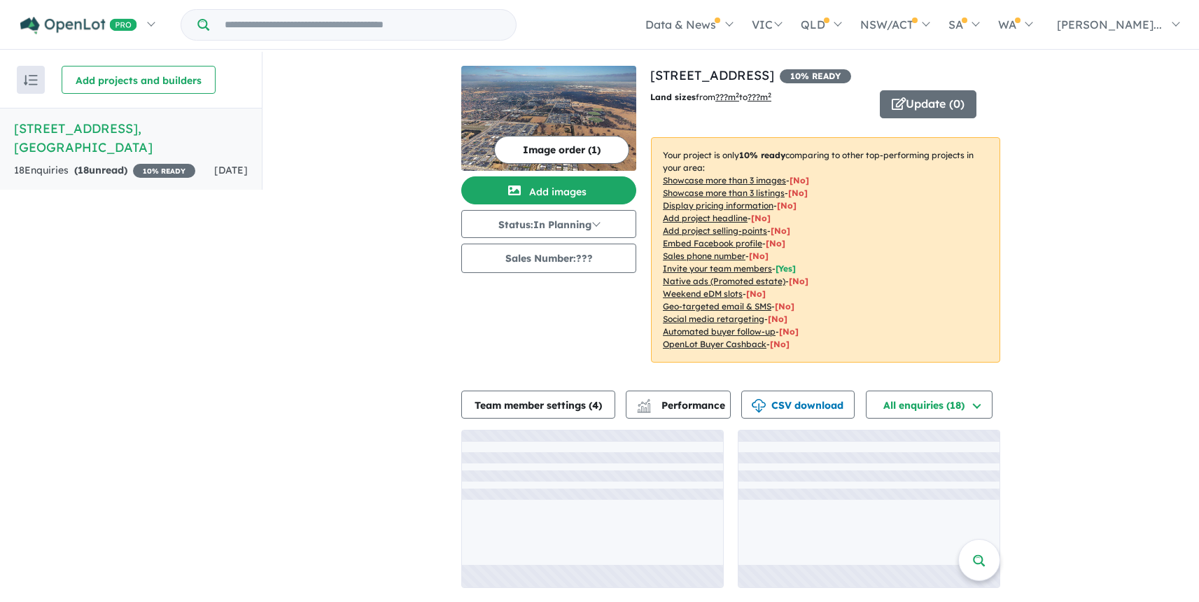  I want to click on img: sort.svg, so click(31, 80).